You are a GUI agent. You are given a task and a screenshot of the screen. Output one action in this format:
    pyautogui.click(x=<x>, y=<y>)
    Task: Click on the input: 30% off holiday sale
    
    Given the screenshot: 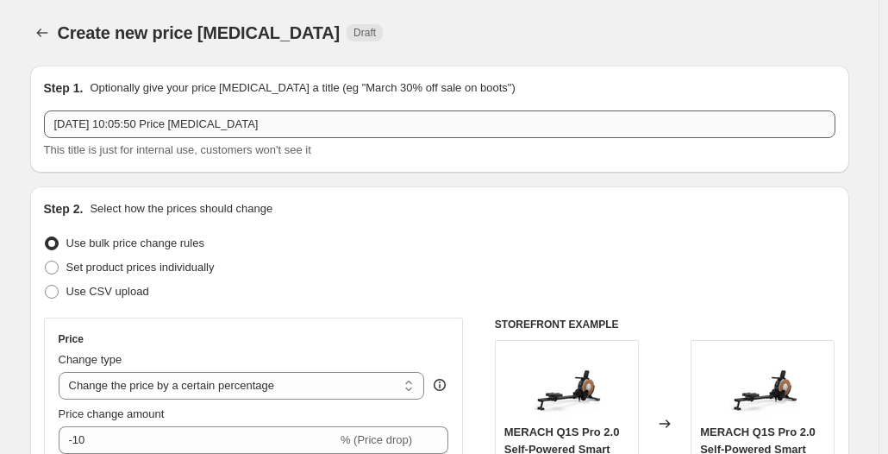 What is the action you would take?
    pyautogui.click(x=440, y=124)
    